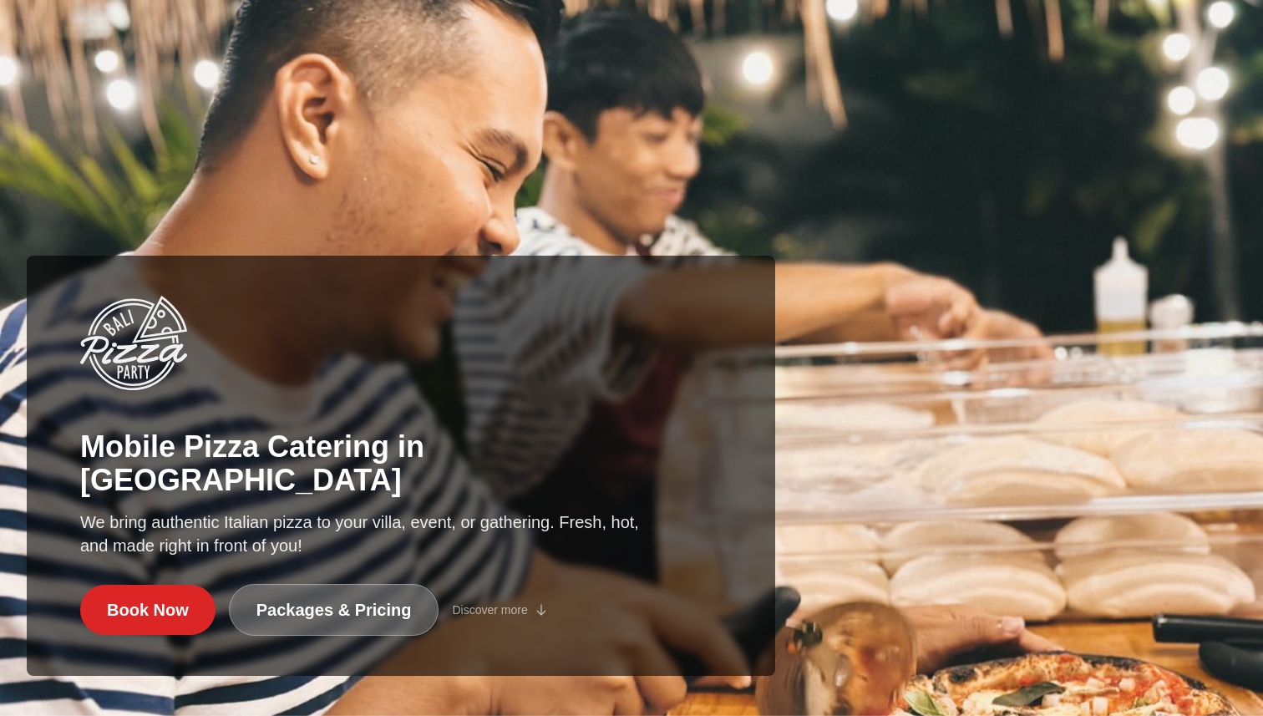 The width and height of the screenshot is (1263, 716). Describe the element at coordinates (490, 610) in the screenshot. I see `span: Discover more` at that location.